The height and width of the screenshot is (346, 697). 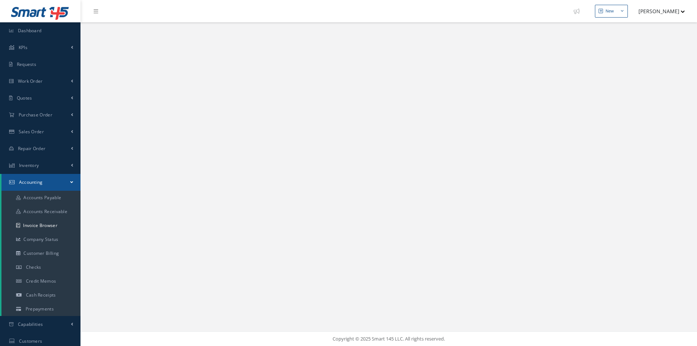 I want to click on a: Prepayments, so click(x=41, y=309).